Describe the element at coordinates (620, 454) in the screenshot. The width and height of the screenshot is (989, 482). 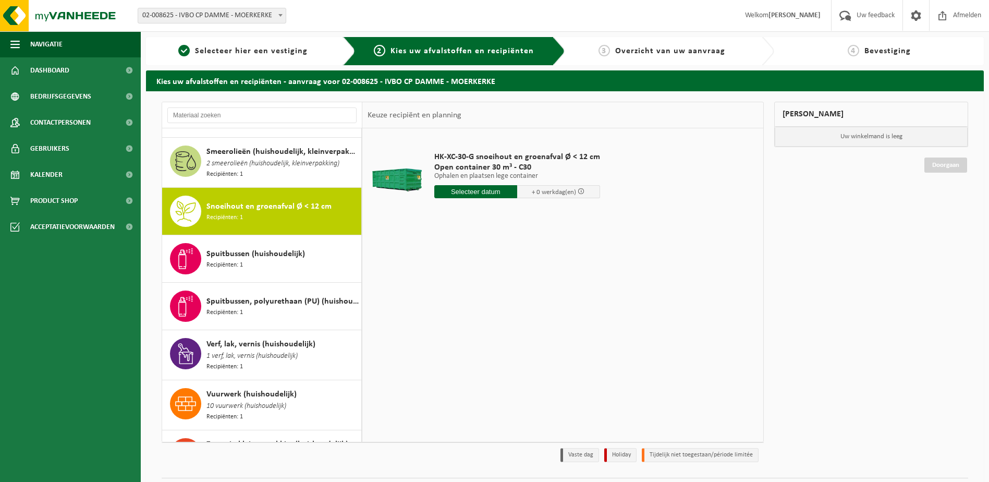
I see `li: Holiday` at that location.